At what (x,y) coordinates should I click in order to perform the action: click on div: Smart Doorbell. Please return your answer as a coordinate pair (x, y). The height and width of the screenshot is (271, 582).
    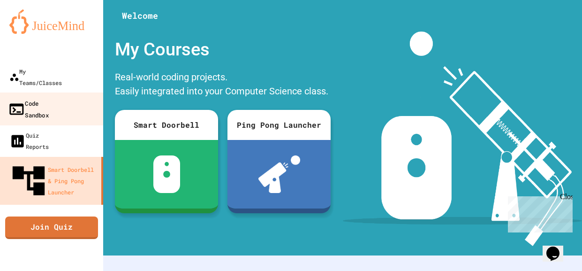
    Looking at the image, I should click on (167, 125).